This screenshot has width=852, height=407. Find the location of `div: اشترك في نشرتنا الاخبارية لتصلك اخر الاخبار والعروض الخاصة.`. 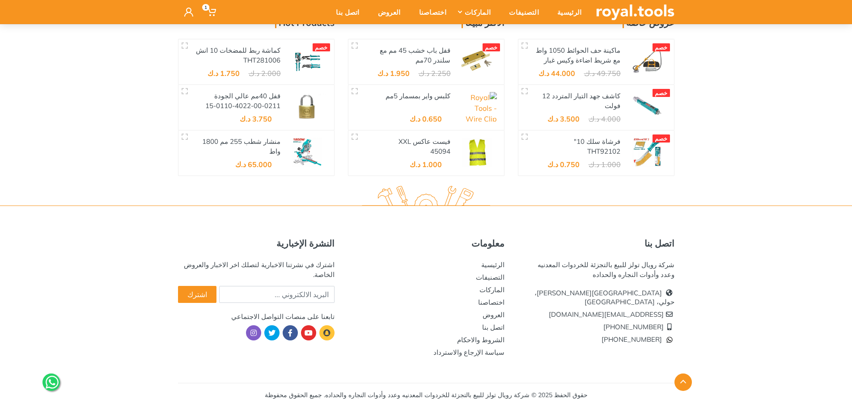

div: اشترك في نشرتنا الاخبارية لتصلك اخر الاخبار والعروض الخاصة. is located at coordinates (256, 270).